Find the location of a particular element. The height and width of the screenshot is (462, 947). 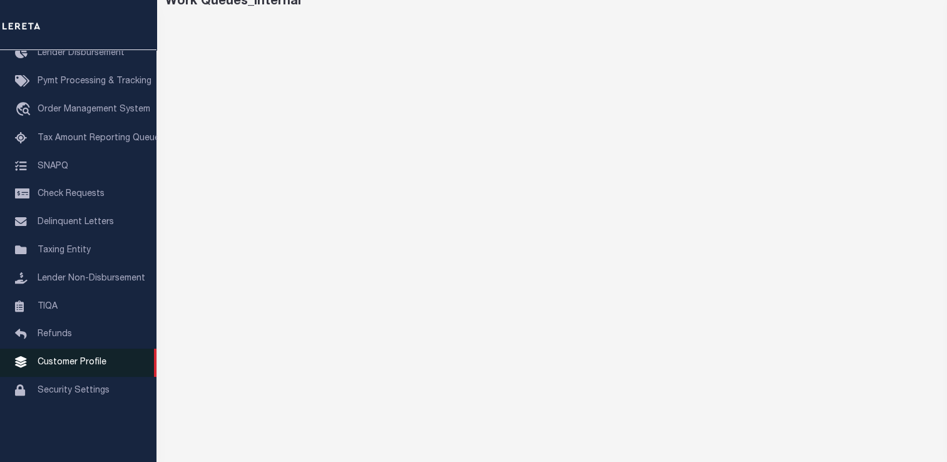

span: Refunds is located at coordinates (54, 334).